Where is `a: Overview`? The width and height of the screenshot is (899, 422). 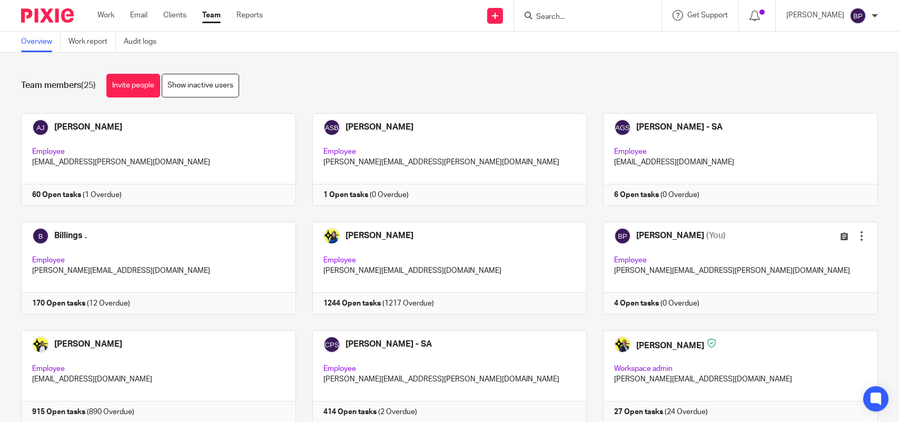 a: Overview is located at coordinates (41, 42).